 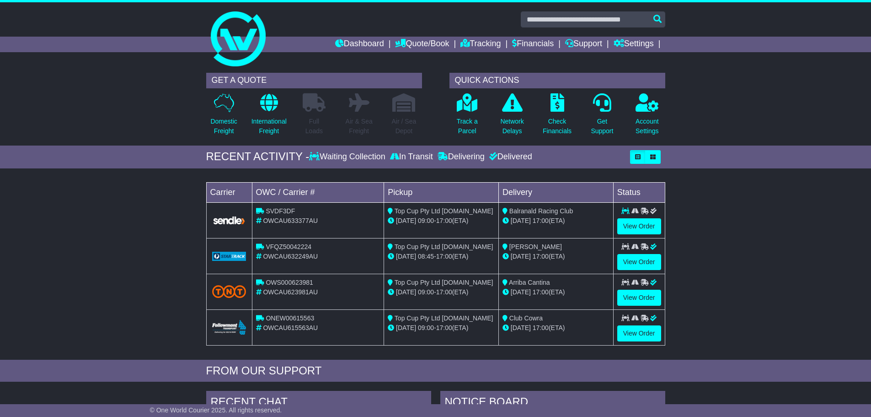 I want to click on p: Get Support, so click(x=602, y=126).